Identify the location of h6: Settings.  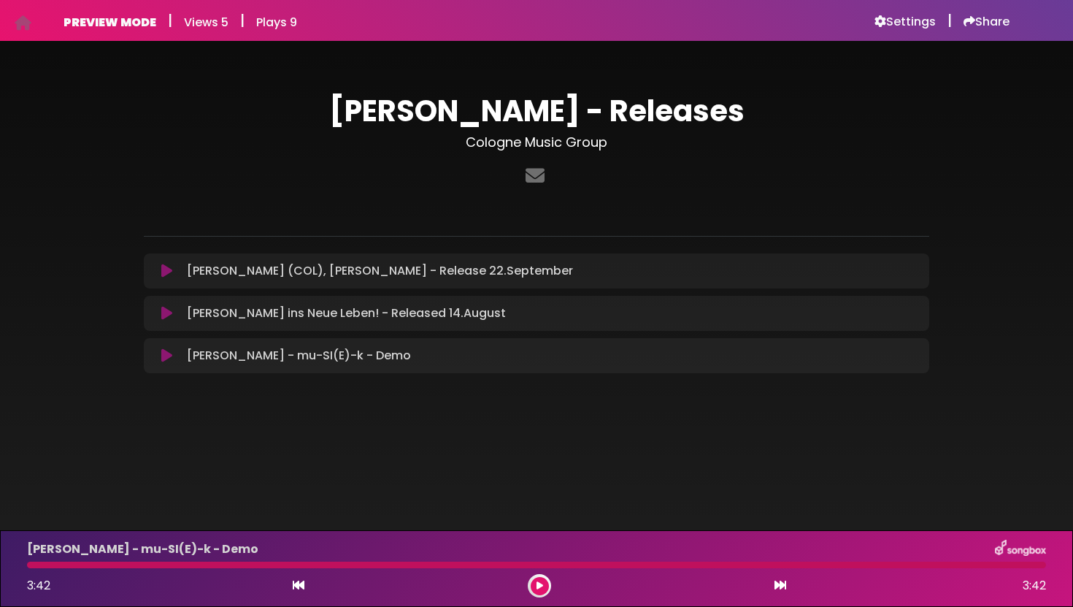
(905, 22).